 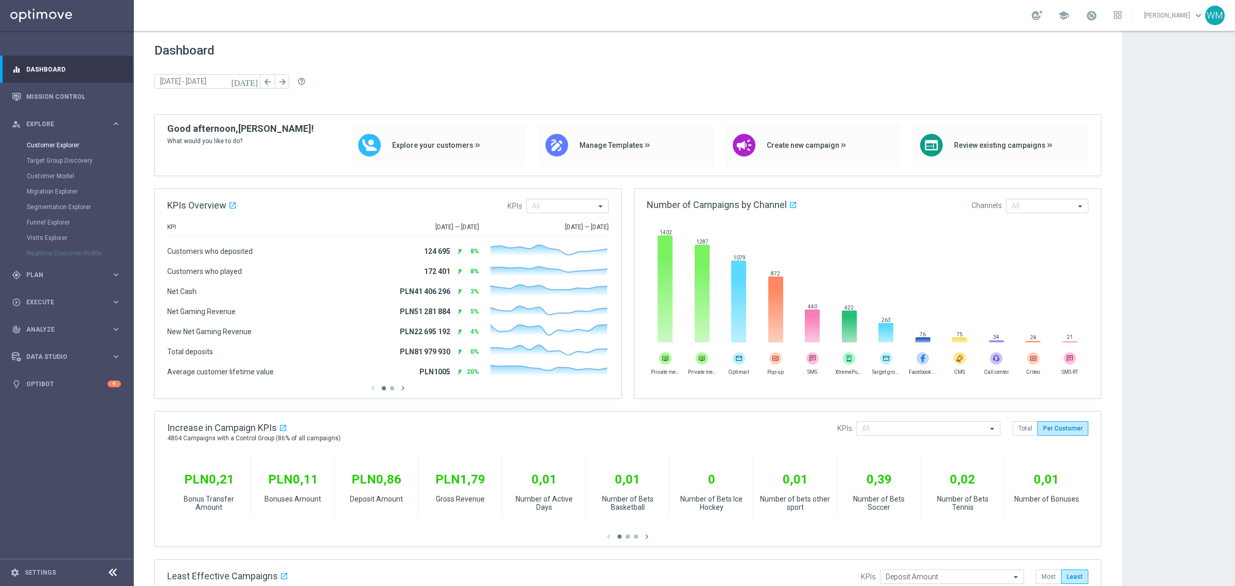 What do you see at coordinates (66, 329) in the screenshot?
I see `div: track_changes Analyze keyboard_arrow_right` at bounding box center [66, 329].